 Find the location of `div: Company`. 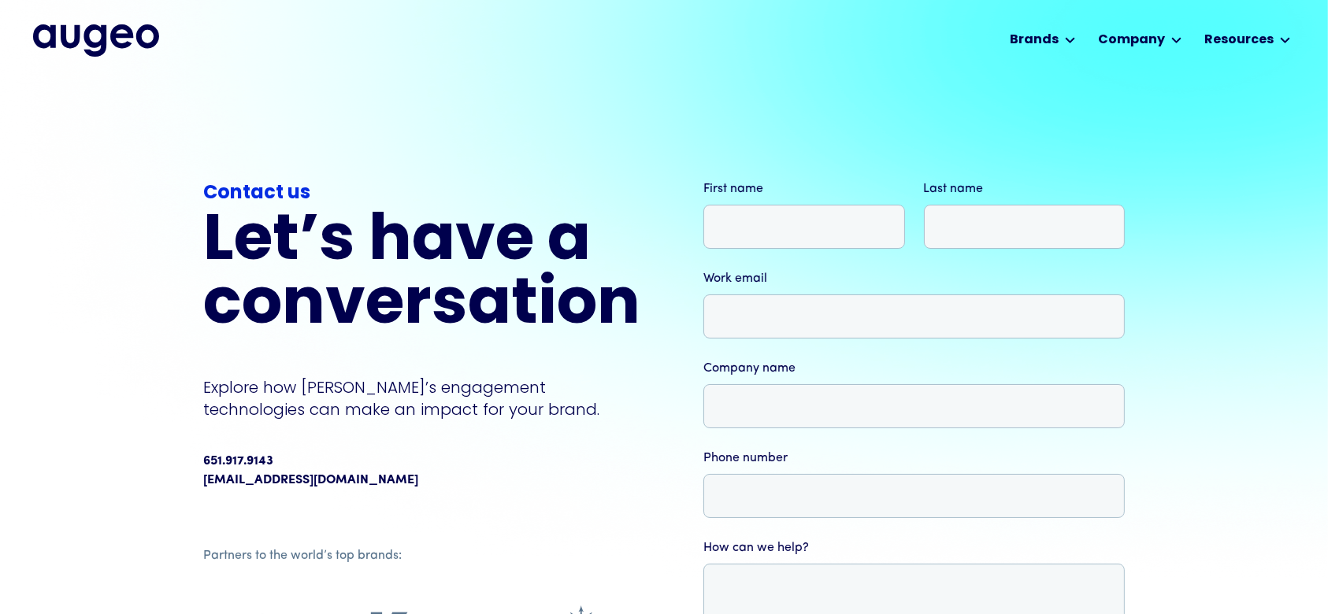

div: Company is located at coordinates (1131, 40).